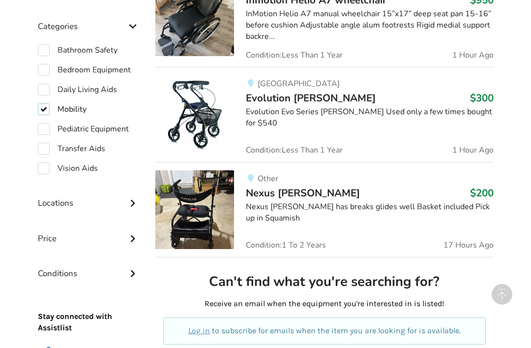 This screenshot has height=348, width=531. What do you see at coordinates (195, 115) in the screenshot?
I see `img: mobility-evolution walker` at bounding box center [195, 115].